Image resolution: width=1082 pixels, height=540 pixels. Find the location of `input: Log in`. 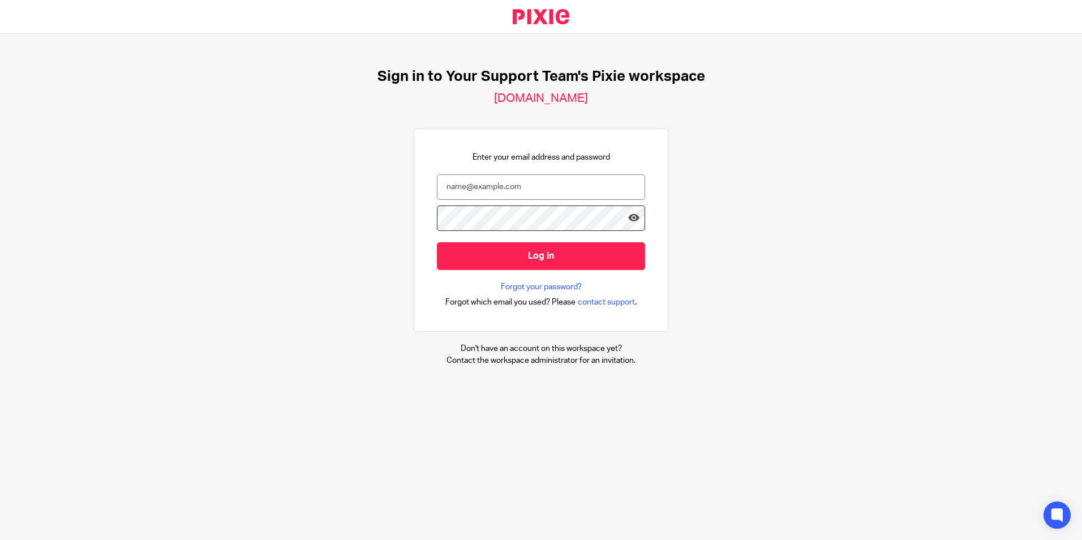

input: Log in is located at coordinates (541, 256).